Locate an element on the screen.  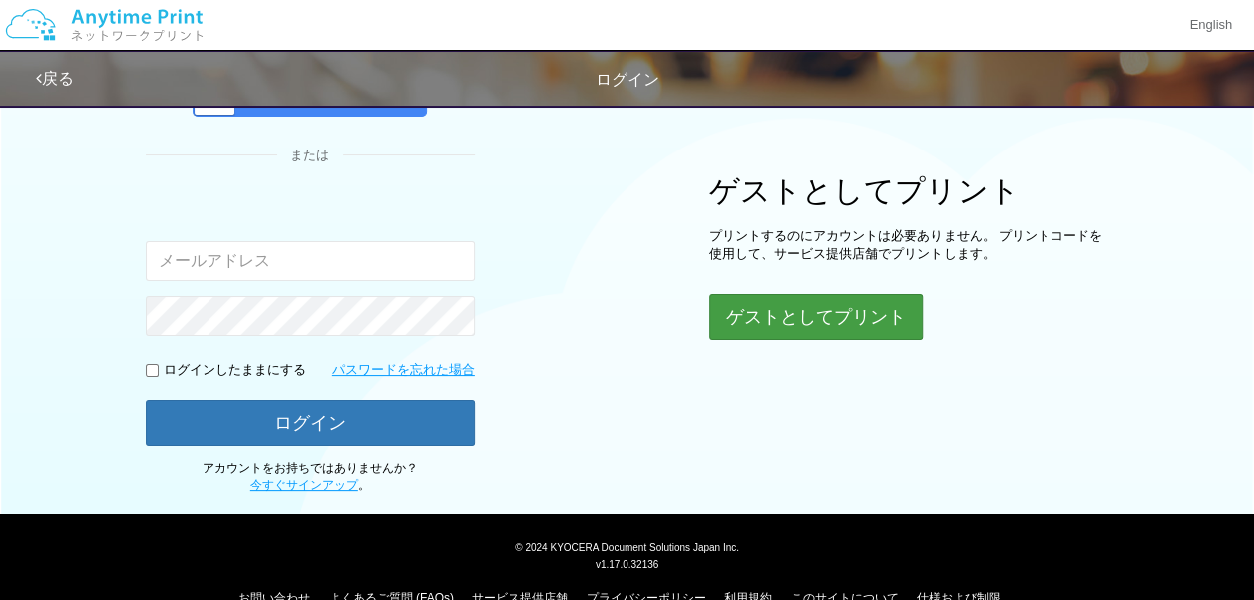
a: パスワードを忘れた場合 is located at coordinates (403, 370).